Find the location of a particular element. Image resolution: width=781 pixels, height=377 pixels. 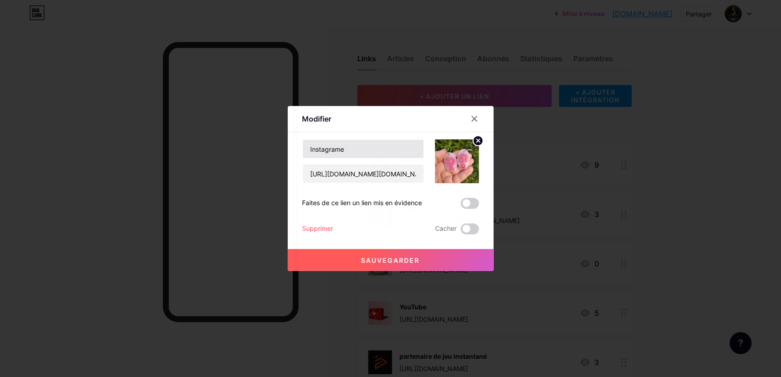

img: lien_vignette is located at coordinates (457, 161).